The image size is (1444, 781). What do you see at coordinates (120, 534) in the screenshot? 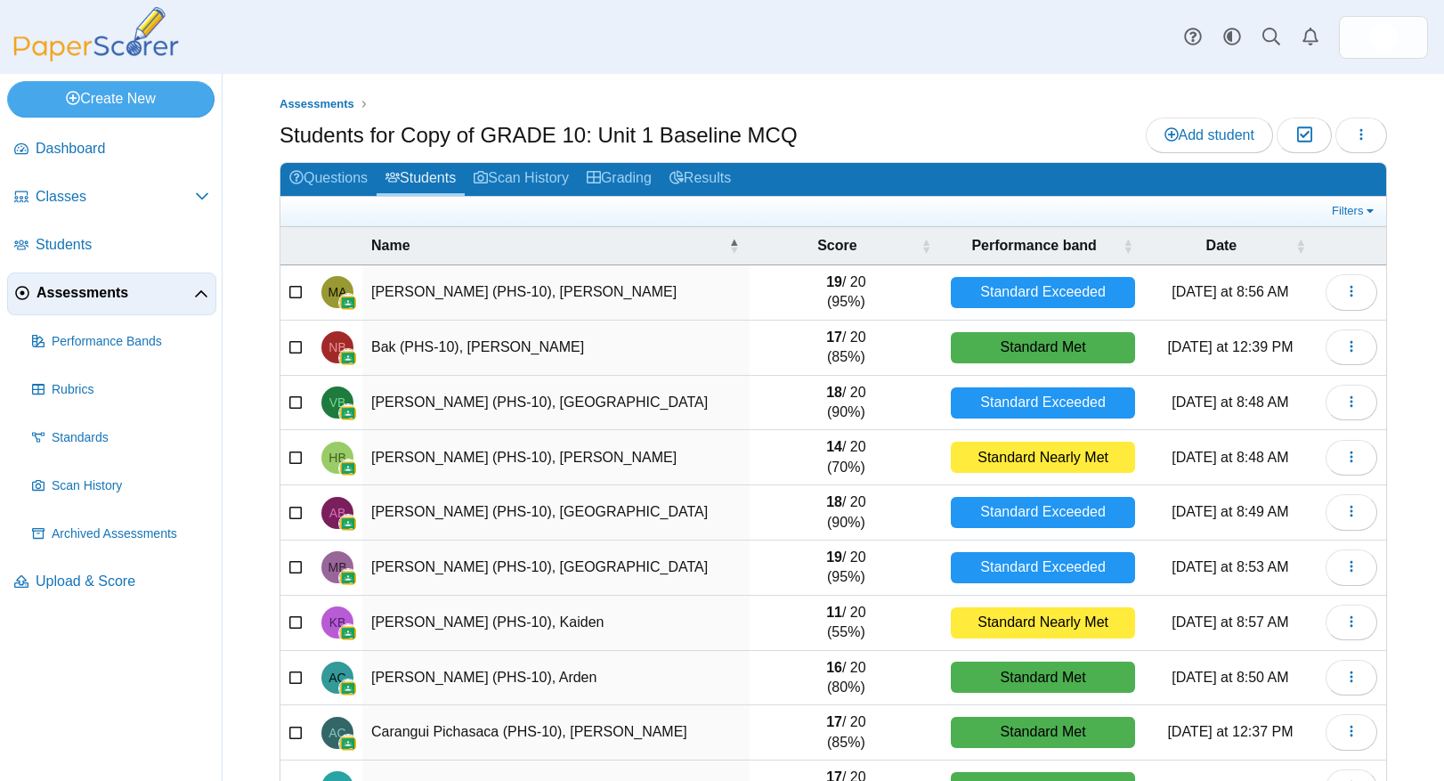
I see `a: Archived Assessments` at bounding box center [120, 534].